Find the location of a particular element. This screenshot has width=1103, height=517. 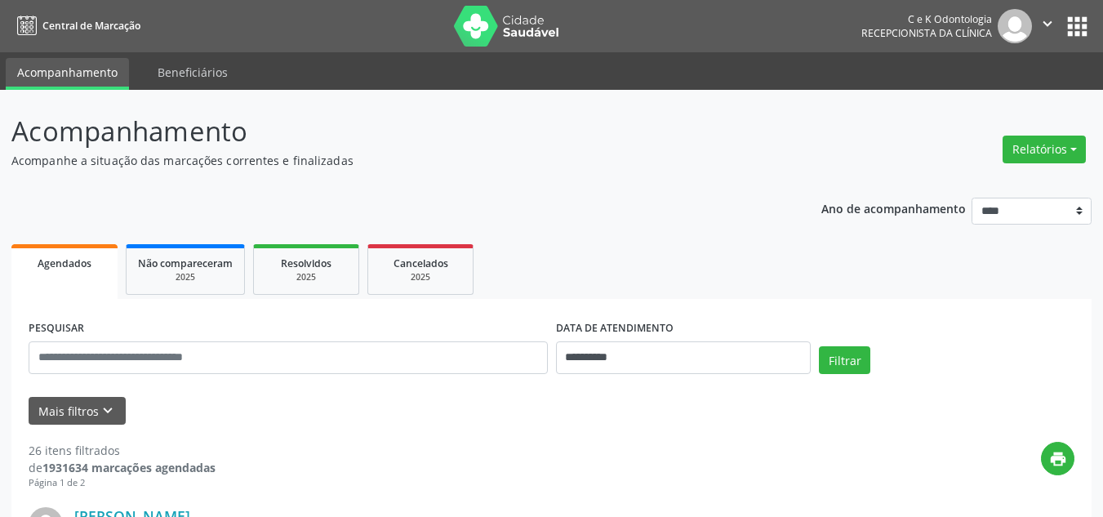

a: Beneficiários is located at coordinates (193, 72).